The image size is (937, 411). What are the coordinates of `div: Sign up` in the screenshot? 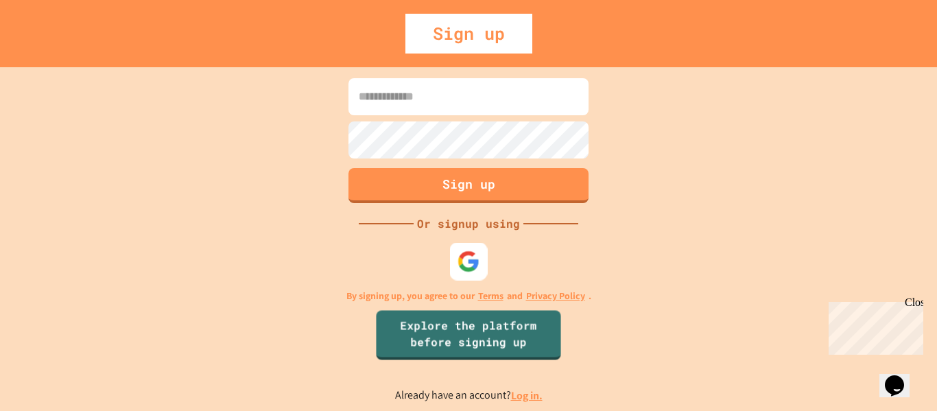 It's located at (469, 34).